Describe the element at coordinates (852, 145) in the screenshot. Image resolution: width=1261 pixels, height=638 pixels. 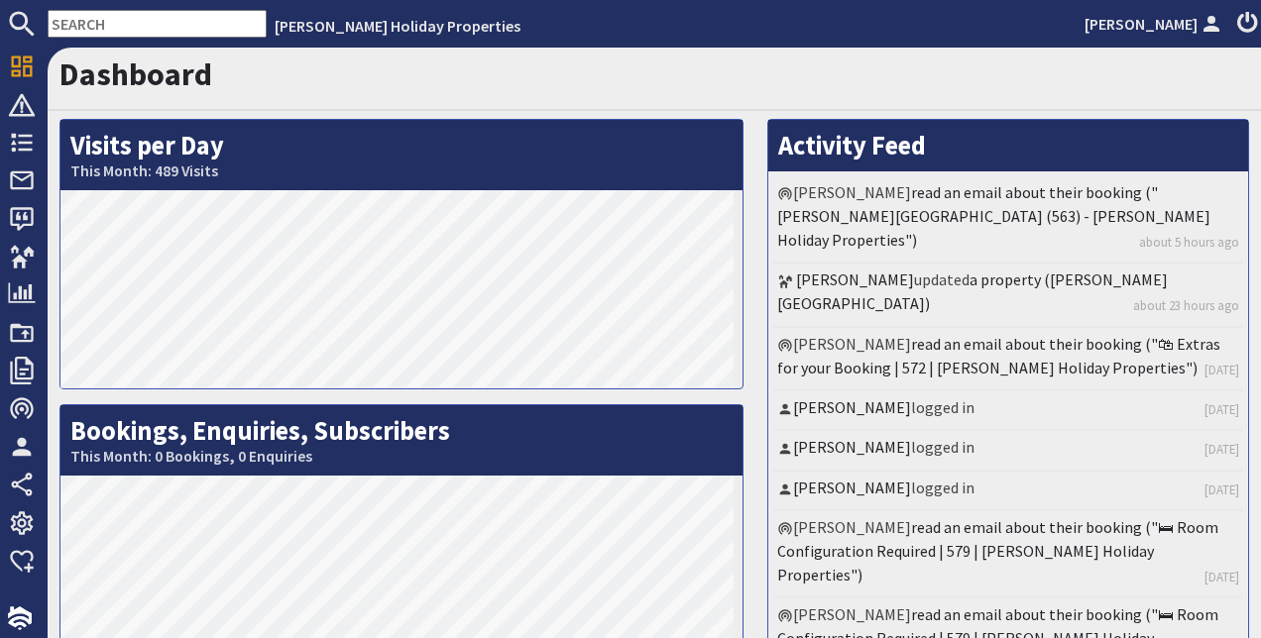
I see `a: Activity Feed` at that location.